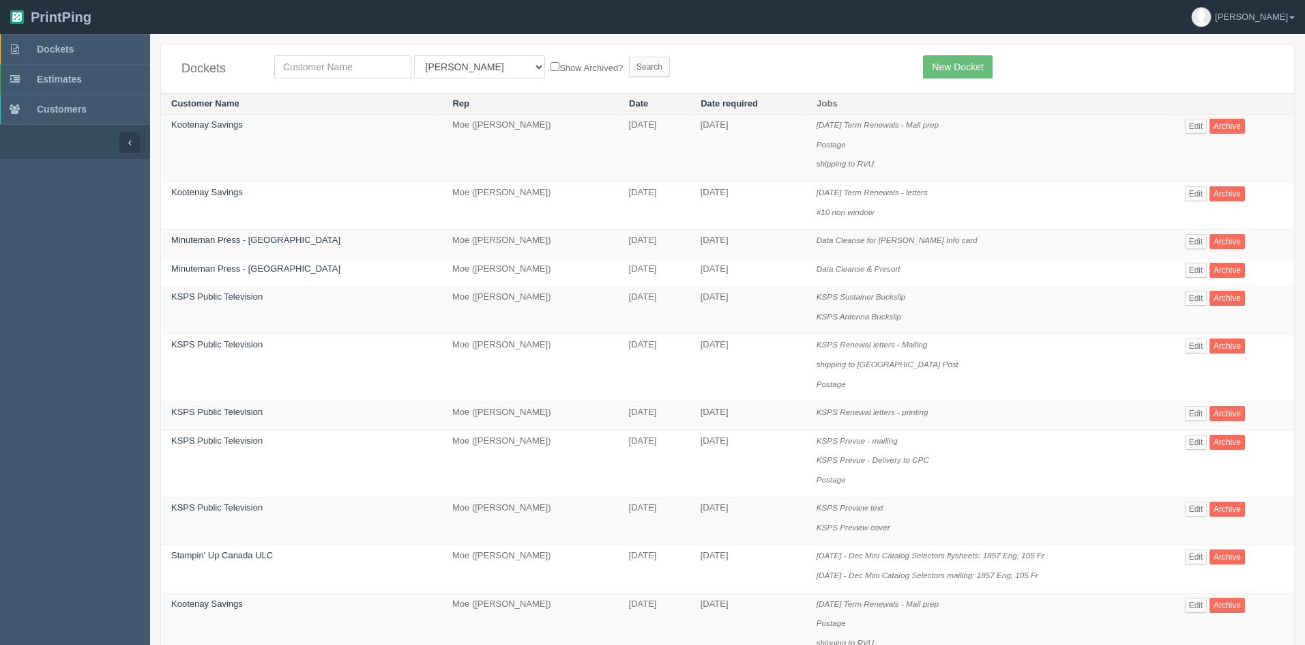  I want to click on h4: Dockets, so click(218, 69).